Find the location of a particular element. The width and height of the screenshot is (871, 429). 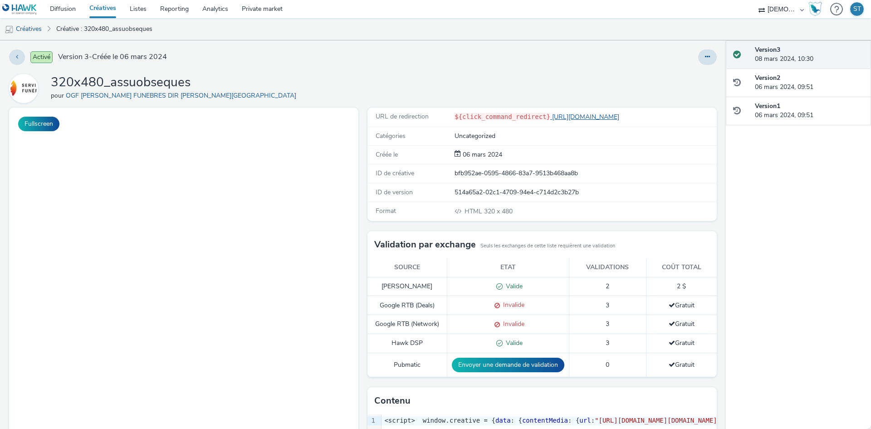

span: ID de version is located at coordinates (394, 192).